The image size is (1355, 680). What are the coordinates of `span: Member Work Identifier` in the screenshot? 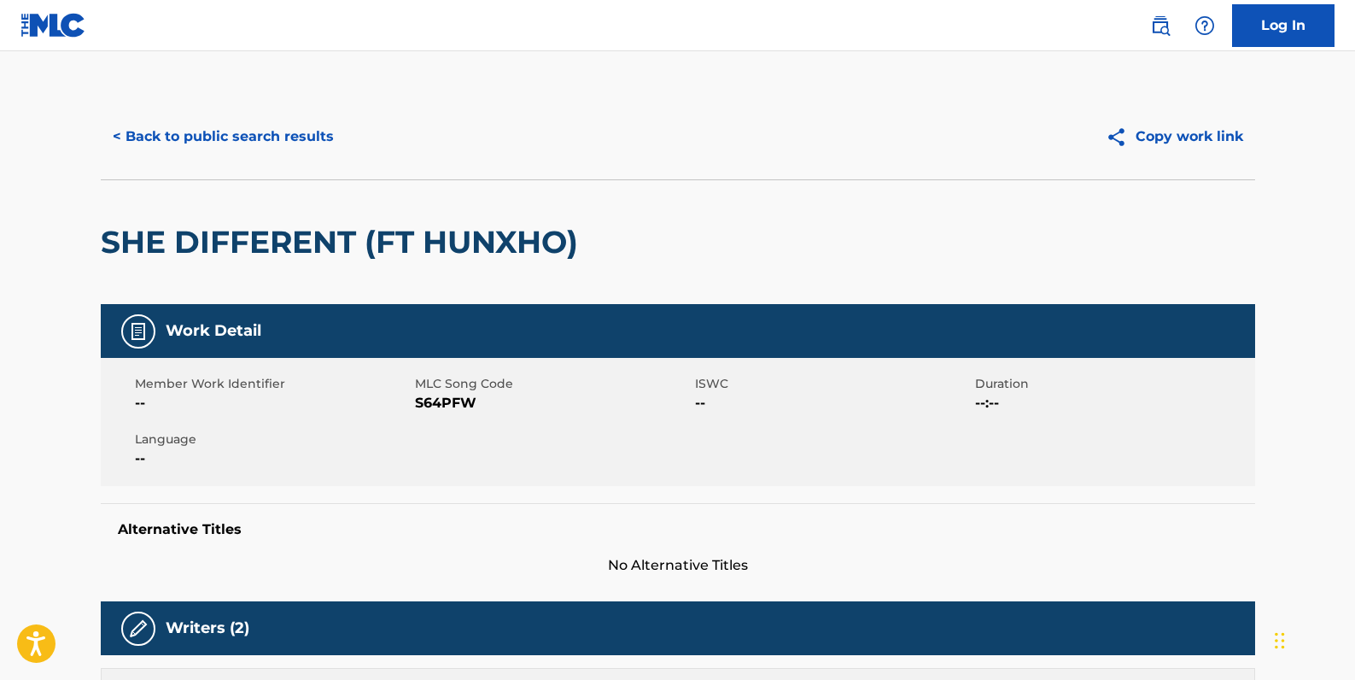 It's located at (272, 383).